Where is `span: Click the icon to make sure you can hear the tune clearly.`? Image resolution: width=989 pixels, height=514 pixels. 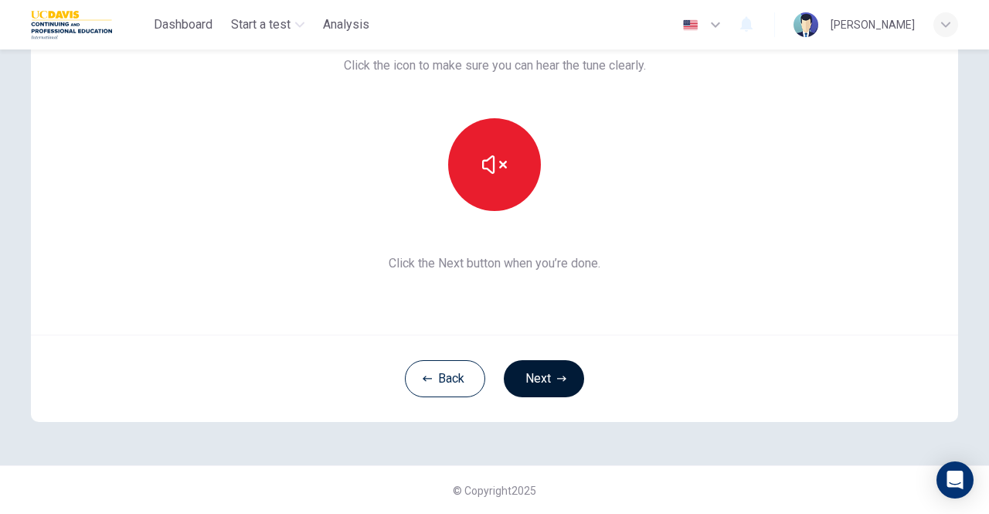 span: Click the icon to make sure you can hear the tune clearly. is located at coordinates (494, 66).